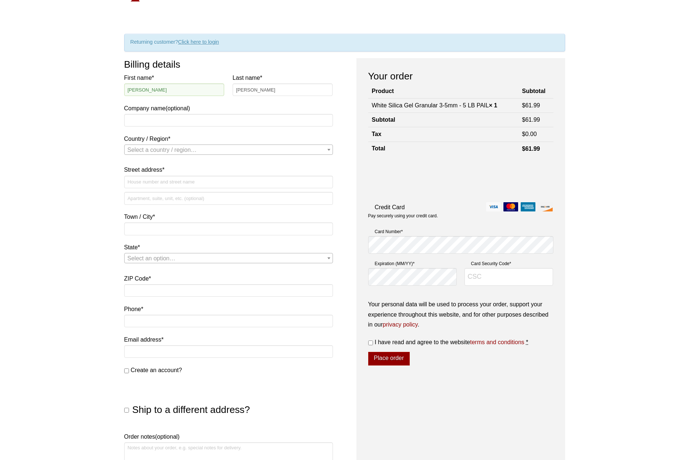 The width and height of the screenshot is (689, 460). Describe the element at coordinates (400, 324) in the screenshot. I see `a: privacy policy` at that location.